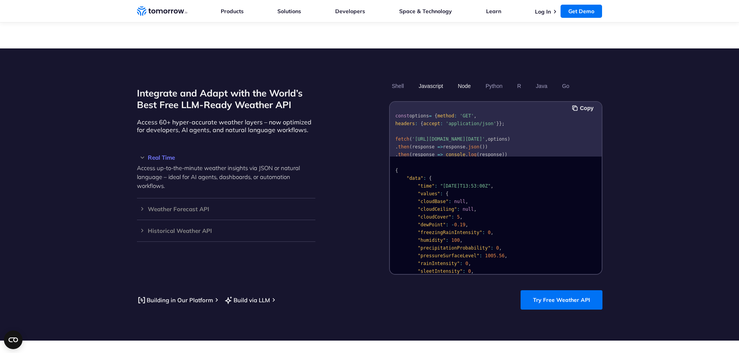 Image resolution: width=739 pixels, height=353 pixels. What do you see at coordinates (454, 248) in the screenshot?
I see `span: "precipitationProbability"` at bounding box center [454, 248].